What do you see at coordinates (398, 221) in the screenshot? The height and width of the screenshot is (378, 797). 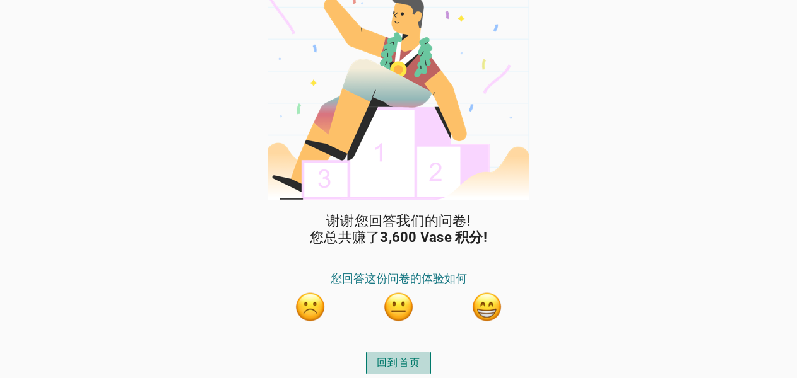 I see `span: 谢谢您回答我们的问卷!` at bounding box center [398, 221].